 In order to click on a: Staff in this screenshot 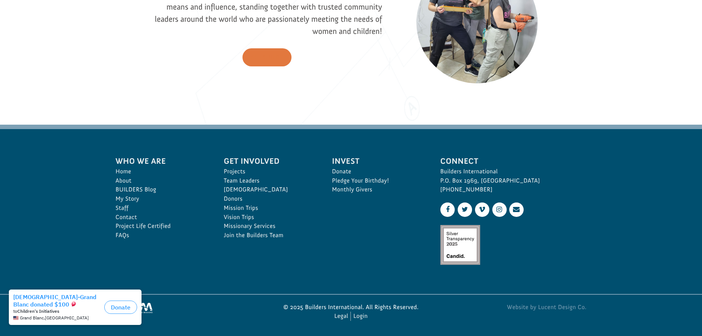, I will do `click(162, 208)`.